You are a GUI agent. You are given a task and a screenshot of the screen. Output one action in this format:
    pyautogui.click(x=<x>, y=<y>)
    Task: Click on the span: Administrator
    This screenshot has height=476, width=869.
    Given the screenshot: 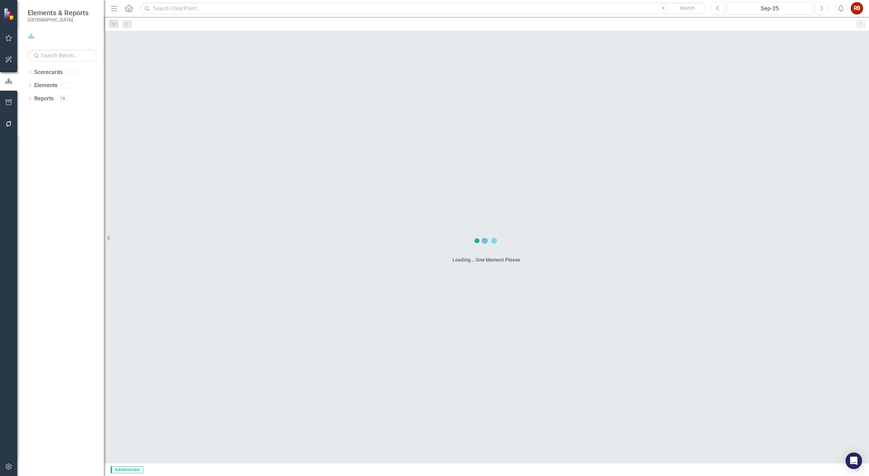 What is the action you would take?
    pyautogui.click(x=127, y=470)
    